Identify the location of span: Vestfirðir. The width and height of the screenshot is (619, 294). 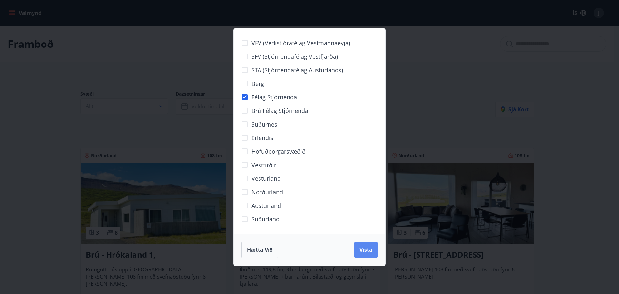
(264, 165).